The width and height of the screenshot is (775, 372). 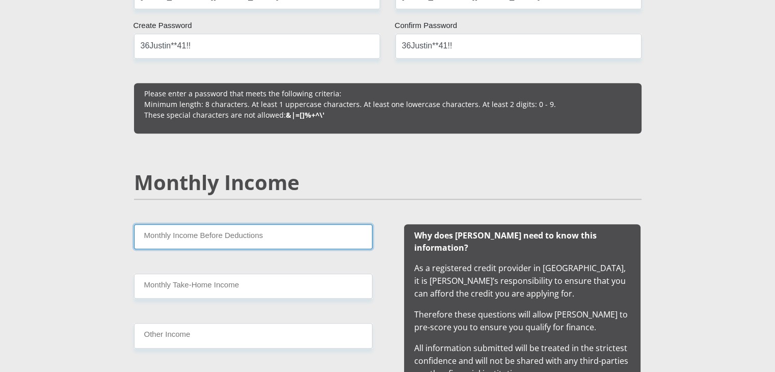 I want to click on input: Monthly Take Home Income, so click(x=253, y=286).